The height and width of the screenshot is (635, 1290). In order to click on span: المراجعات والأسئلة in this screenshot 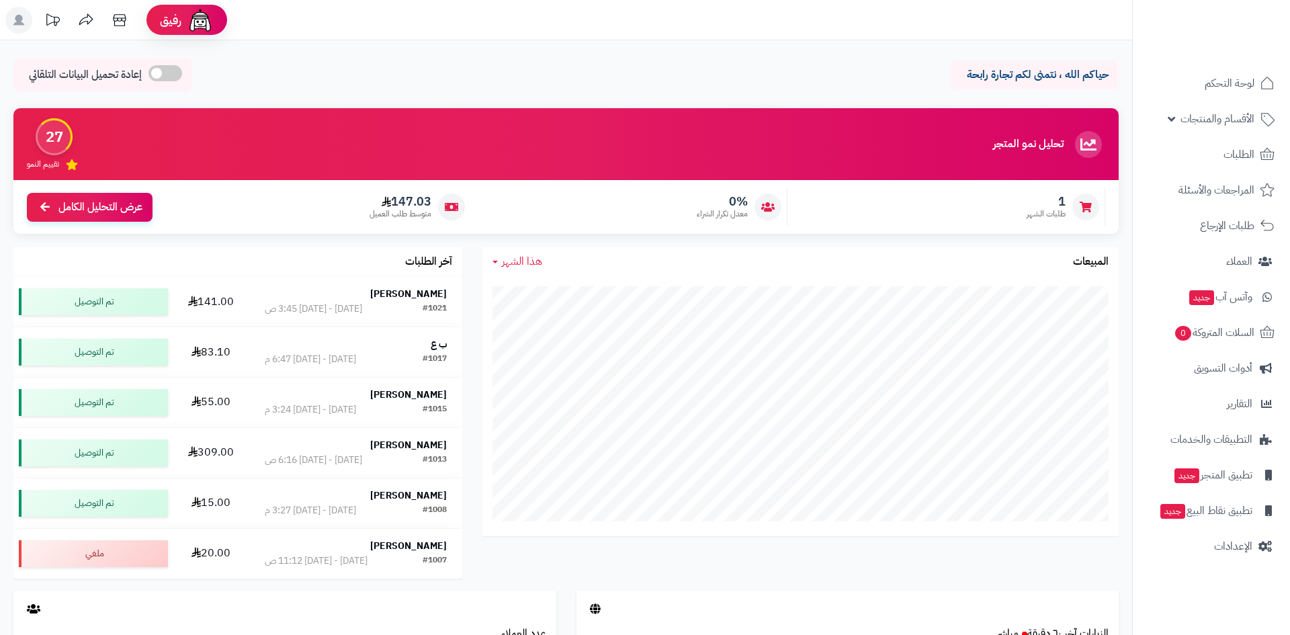, I will do `click(1216, 190)`.